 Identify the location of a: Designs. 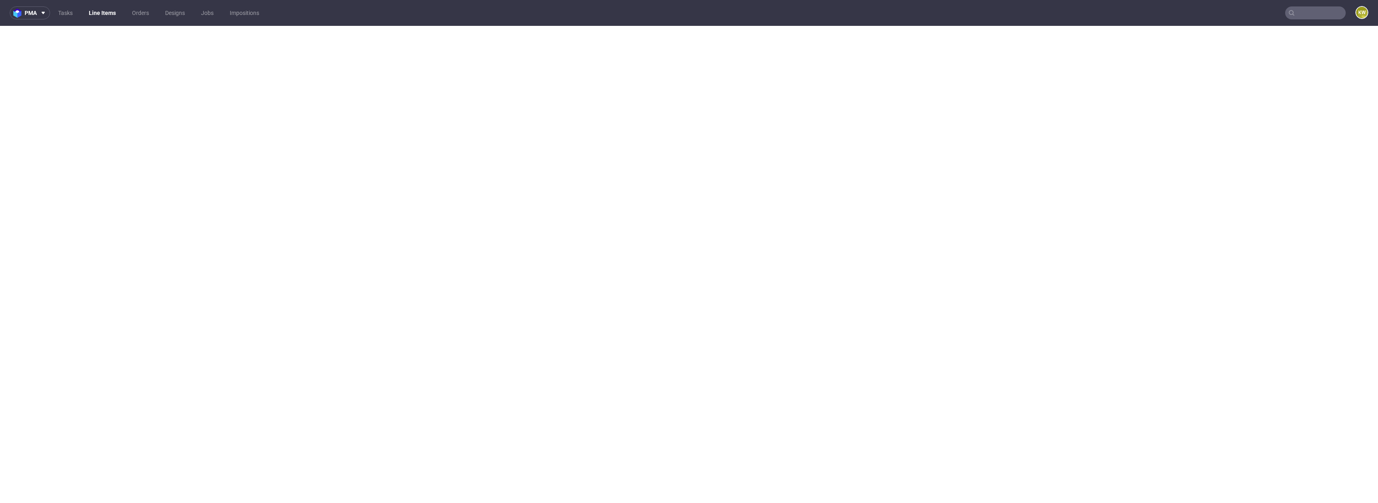
(175, 13).